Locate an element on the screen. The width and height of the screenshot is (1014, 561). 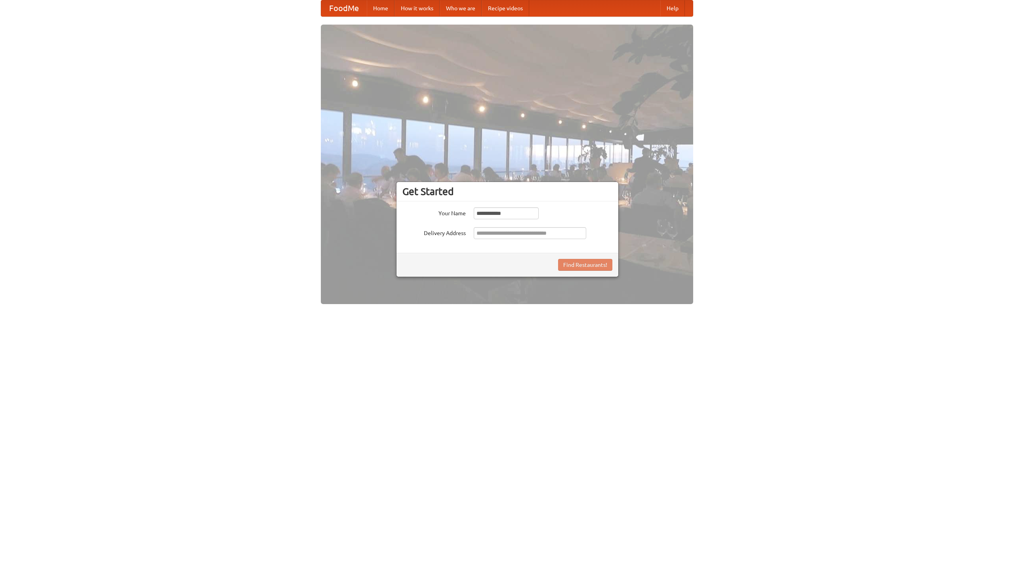
label: Your Name is located at coordinates (434, 212).